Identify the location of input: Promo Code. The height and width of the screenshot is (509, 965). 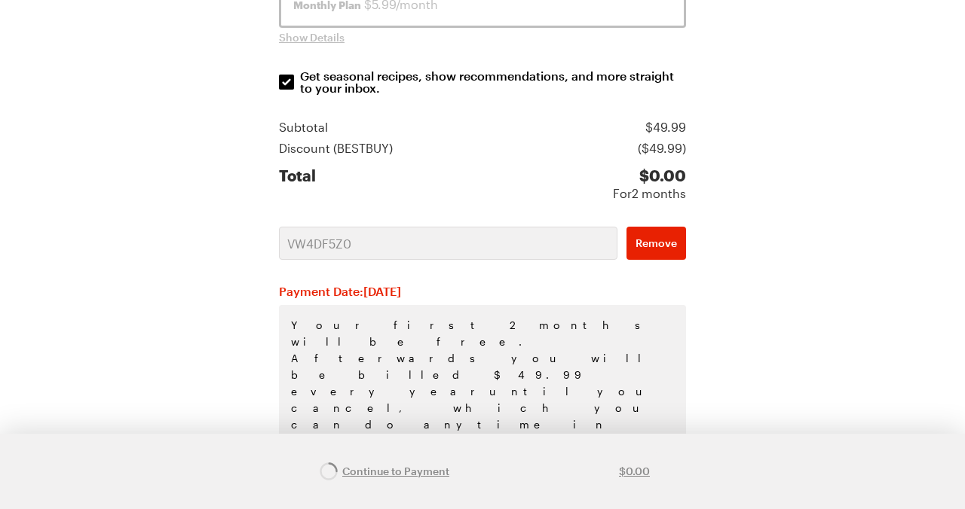
(448, 243).